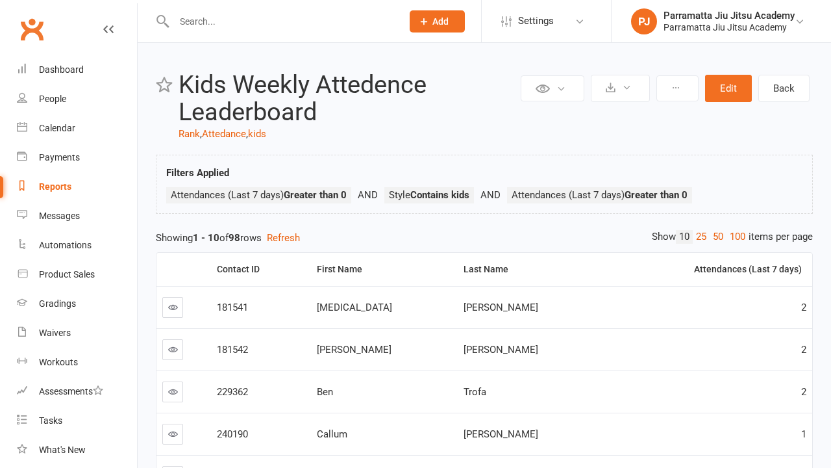 Image resolution: width=831 pixels, height=468 pixels. What do you see at coordinates (77, 128) in the screenshot?
I see `a: Calendar` at bounding box center [77, 128].